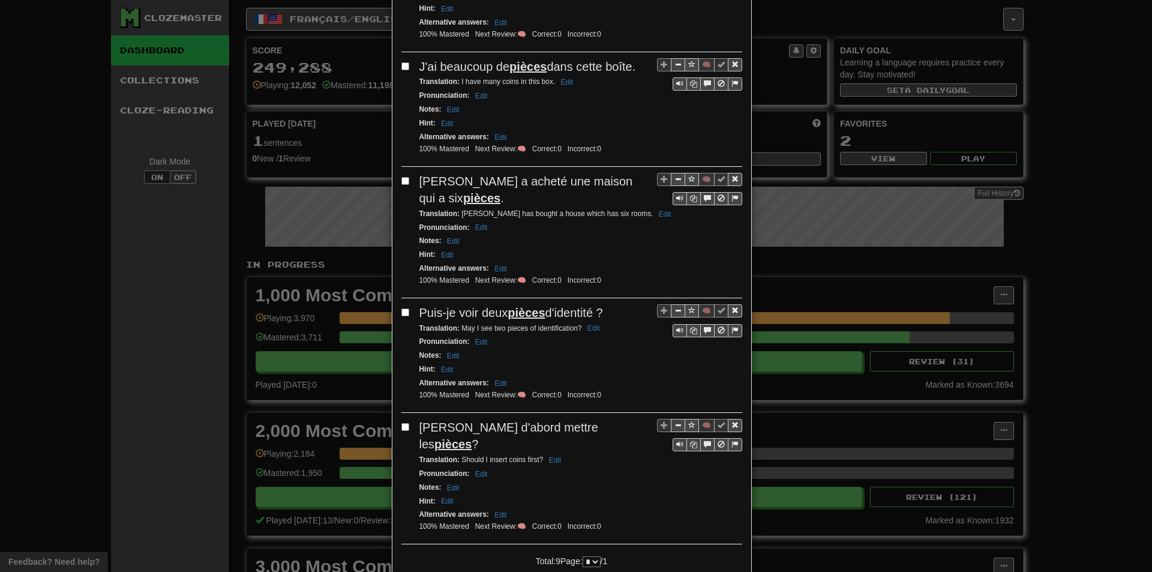 The width and height of the screenshot is (1152, 572). Describe the element at coordinates (511, 328) in the screenshot. I see `small: May I see two pieces of identification?` at that location.